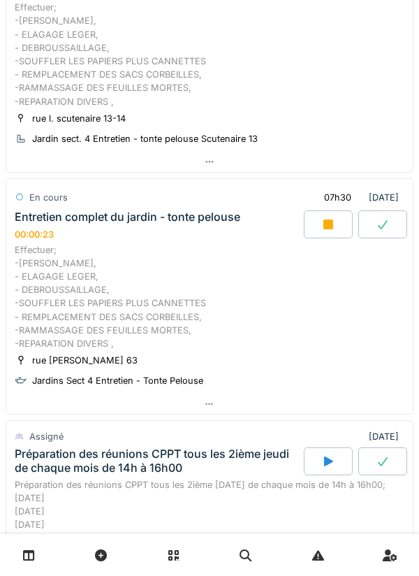 The height and width of the screenshot is (576, 419). Describe the element at coordinates (79, 118) in the screenshot. I see `div: rue l. scutenaire 13-14` at that location.